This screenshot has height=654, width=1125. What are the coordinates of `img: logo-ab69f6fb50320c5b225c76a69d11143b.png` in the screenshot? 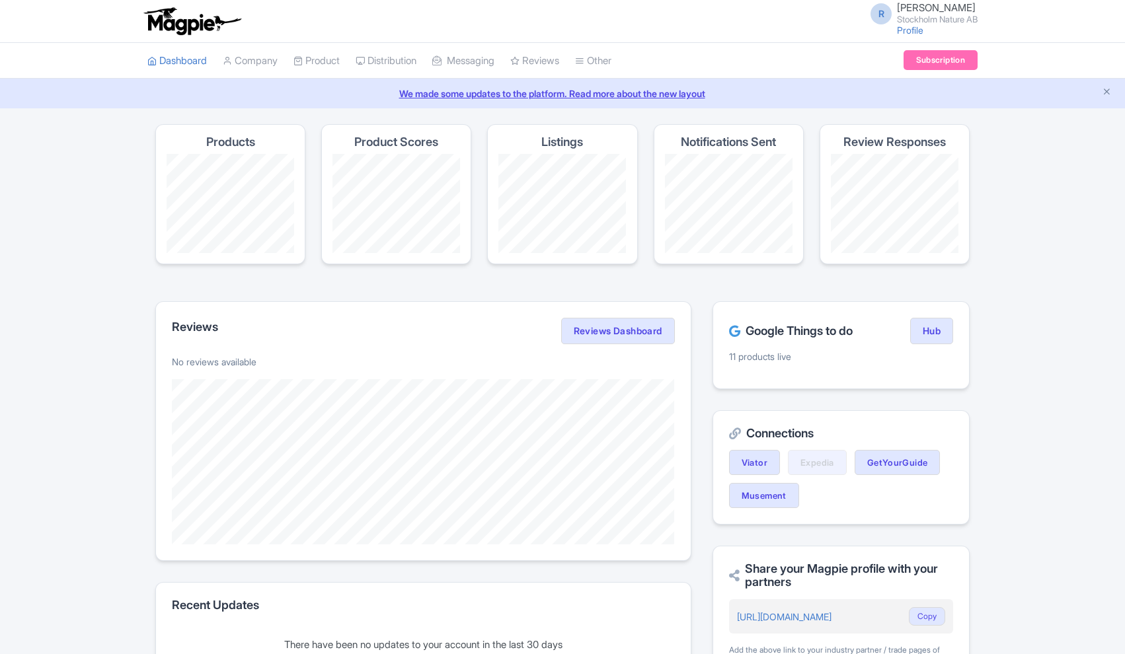 It's located at (192, 21).